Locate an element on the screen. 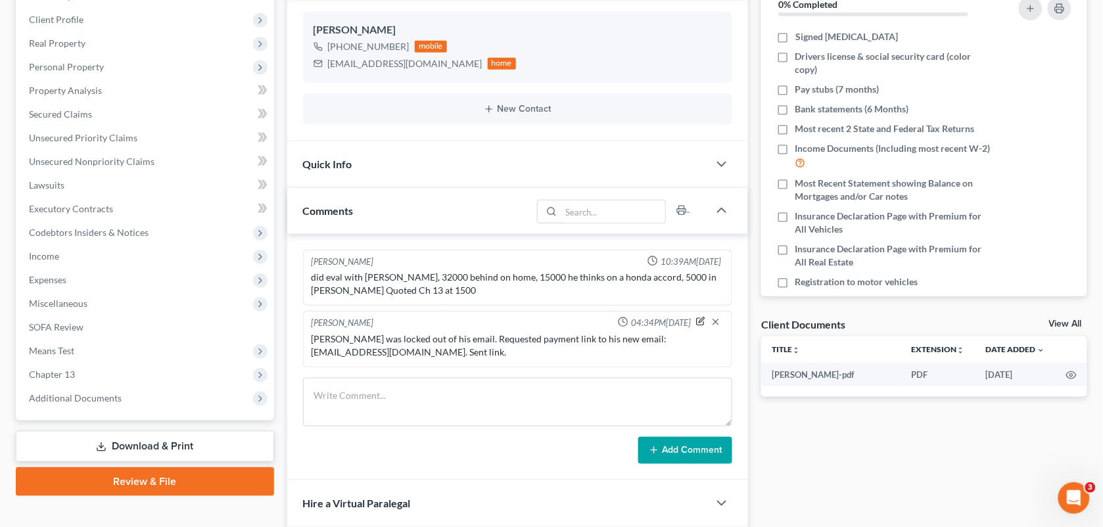  span: Chapter 13 is located at coordinates (52, 374).